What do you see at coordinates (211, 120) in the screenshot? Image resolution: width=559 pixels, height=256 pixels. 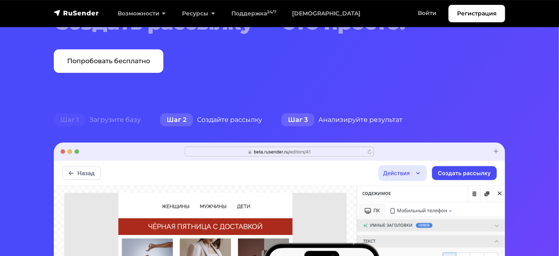 I see `div: Создайте рассылку` at bounding box center [211, 120].